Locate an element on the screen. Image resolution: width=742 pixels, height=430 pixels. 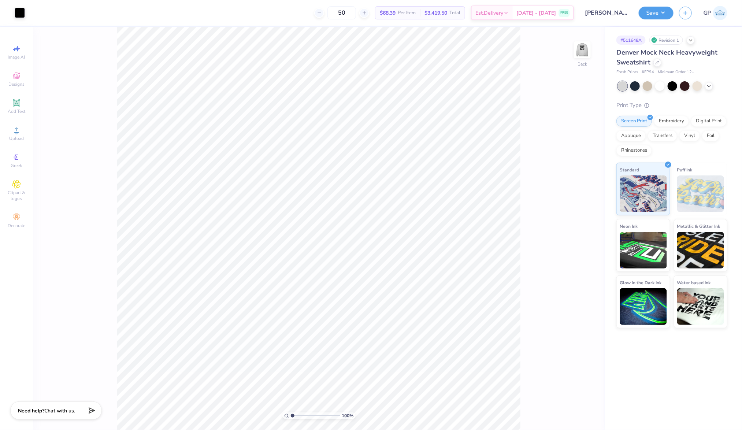
span: Add Text is located at coordinates (16, 111).